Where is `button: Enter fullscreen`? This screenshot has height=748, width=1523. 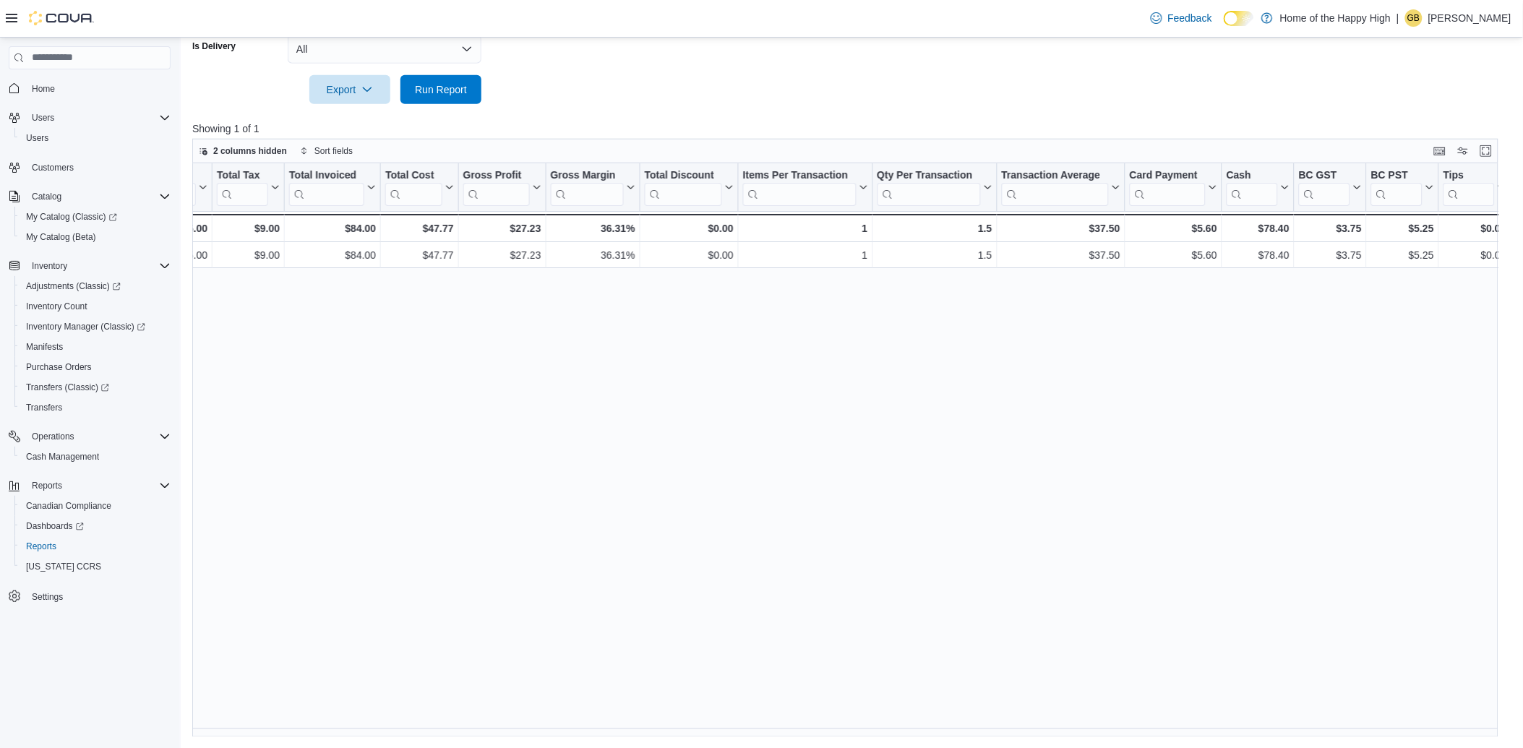 button: Enter fullscreen is located at coordinates (1486, 151).